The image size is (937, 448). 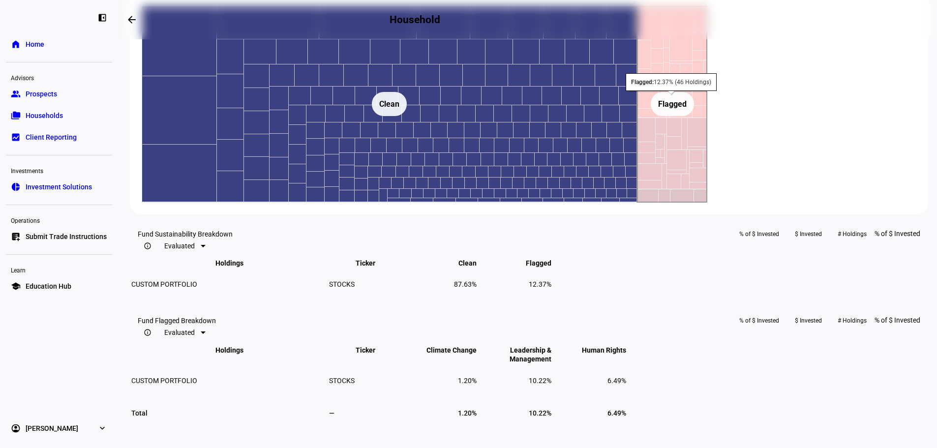 I want to click on eth-mat-symbol: list_alt_add, so click(x=16, y=237).